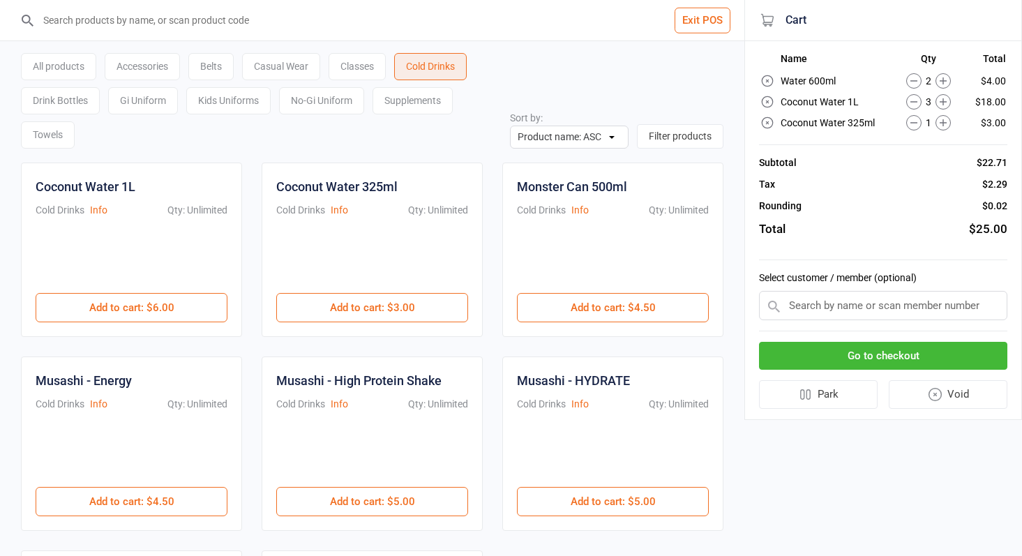 The image size is (1022, 556). What do you see at coordinates (337, 186) in the screenshot?
I see `div: Coconut Water 325ml` at bounding box center [337, 186].